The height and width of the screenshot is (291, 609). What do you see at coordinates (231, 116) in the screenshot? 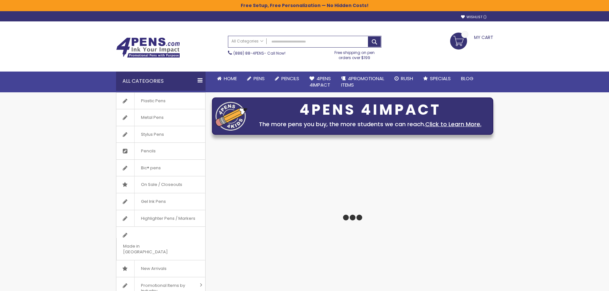
I see `img: four_pen_logo.png` at bounding box center [231, 116].